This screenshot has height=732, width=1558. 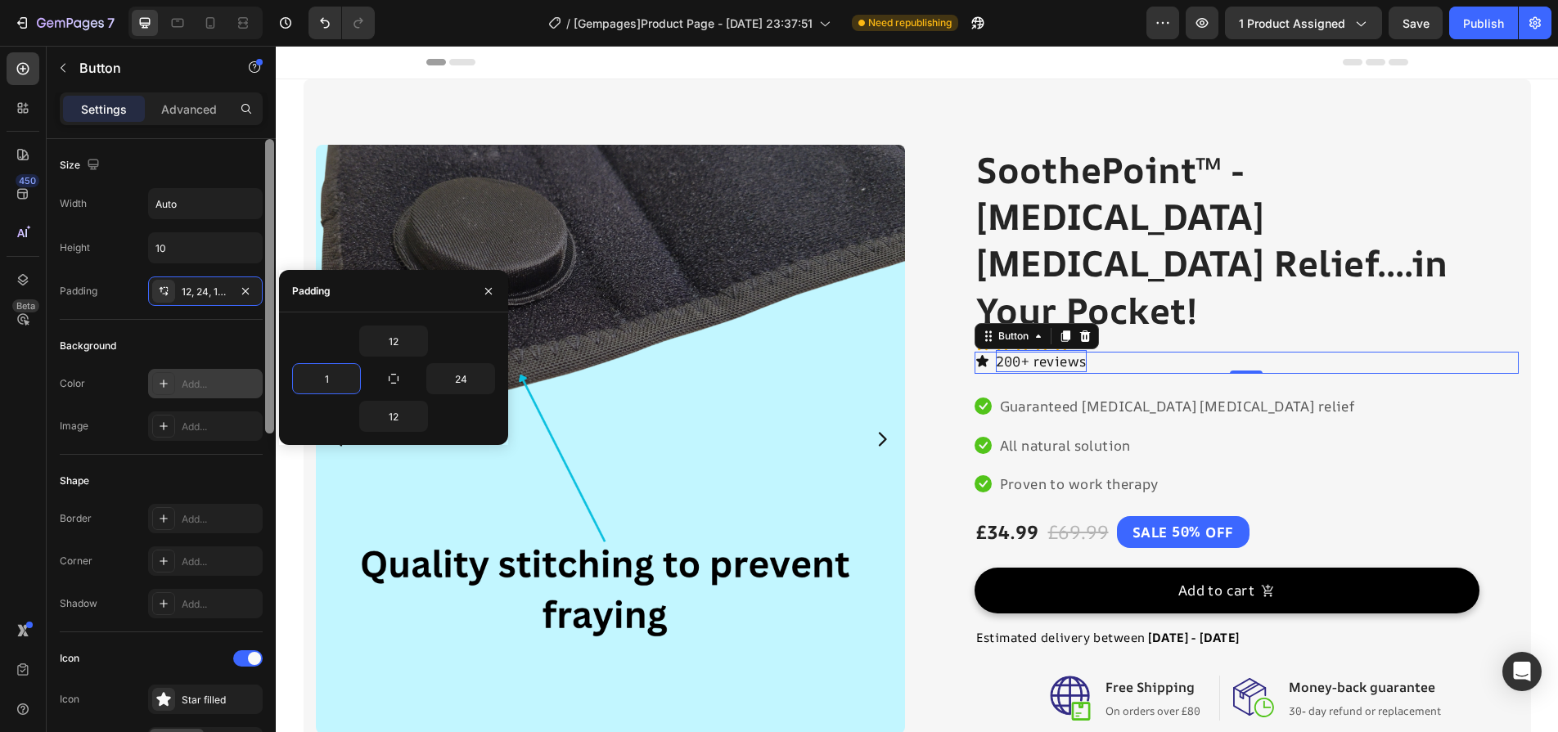 I want to click on button: Carousel Next Arrow, so click(x=606, y=394).